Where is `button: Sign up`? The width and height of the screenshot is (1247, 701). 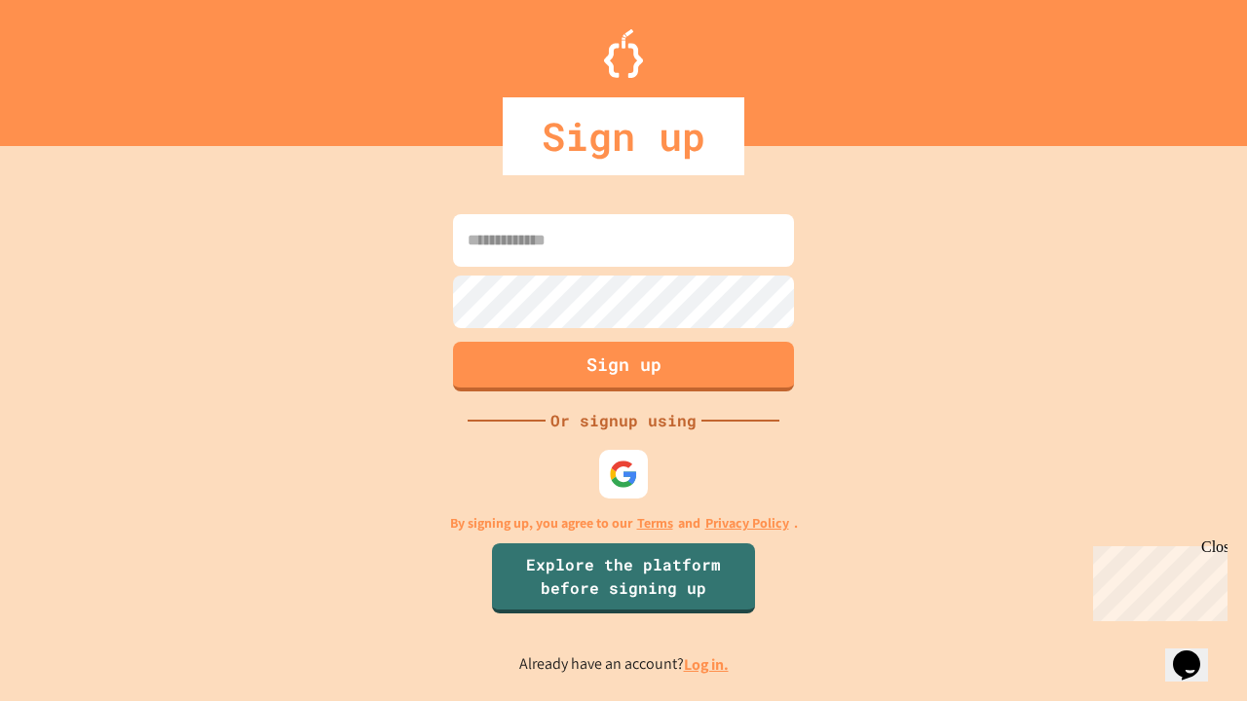 button: Sign up is located at coordinates (623, 366).